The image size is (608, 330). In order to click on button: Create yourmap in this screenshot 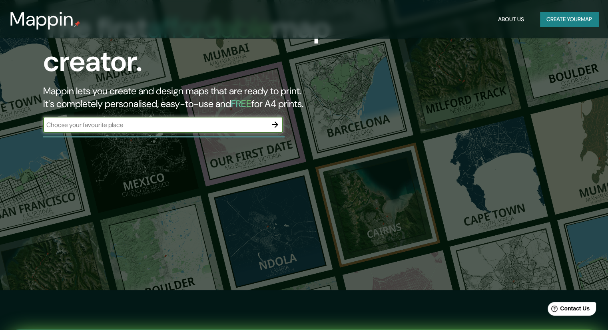, I will do `click(569, 19)`.